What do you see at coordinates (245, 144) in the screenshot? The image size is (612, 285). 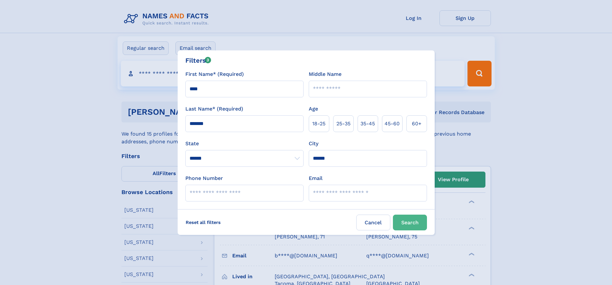 I see `label: State` at bounding box center [245, 144].